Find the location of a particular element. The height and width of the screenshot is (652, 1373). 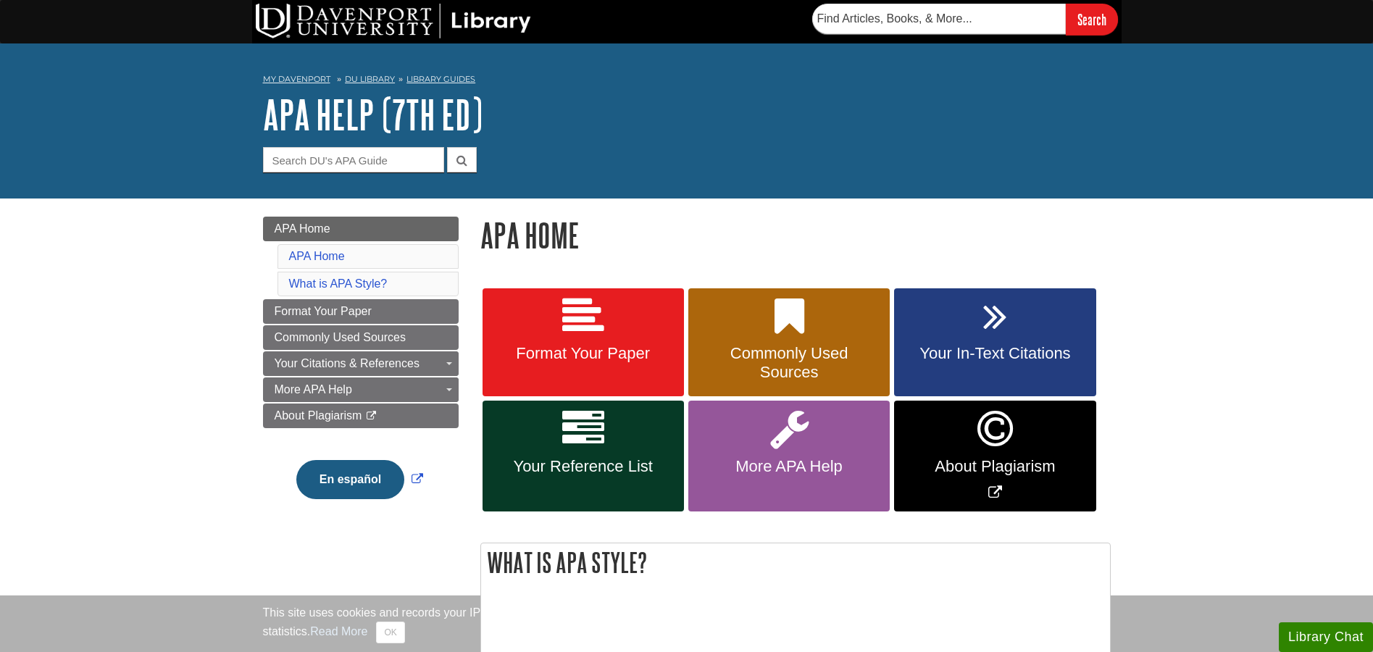

a: APA Help (7th Ed) is located at coordinates (372, 115).